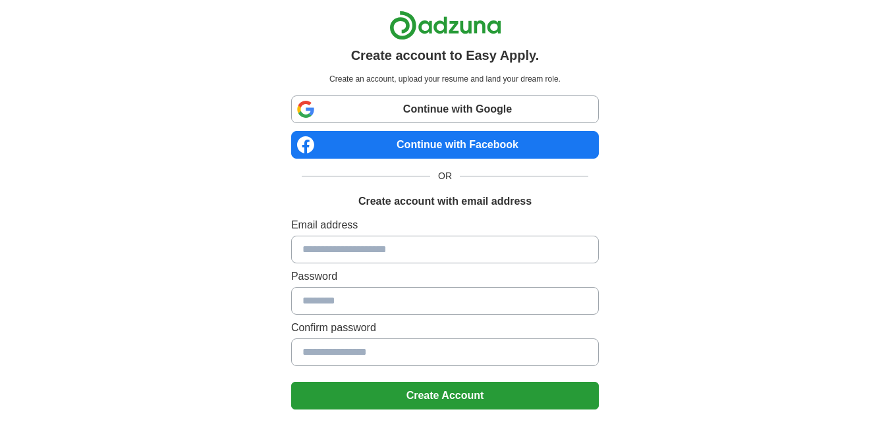  What do you see at coordinates (444, 79) in the screenshot?
I see `p: Create an account, upload your resume and land your dream role.` at bounding box center [444, 79].